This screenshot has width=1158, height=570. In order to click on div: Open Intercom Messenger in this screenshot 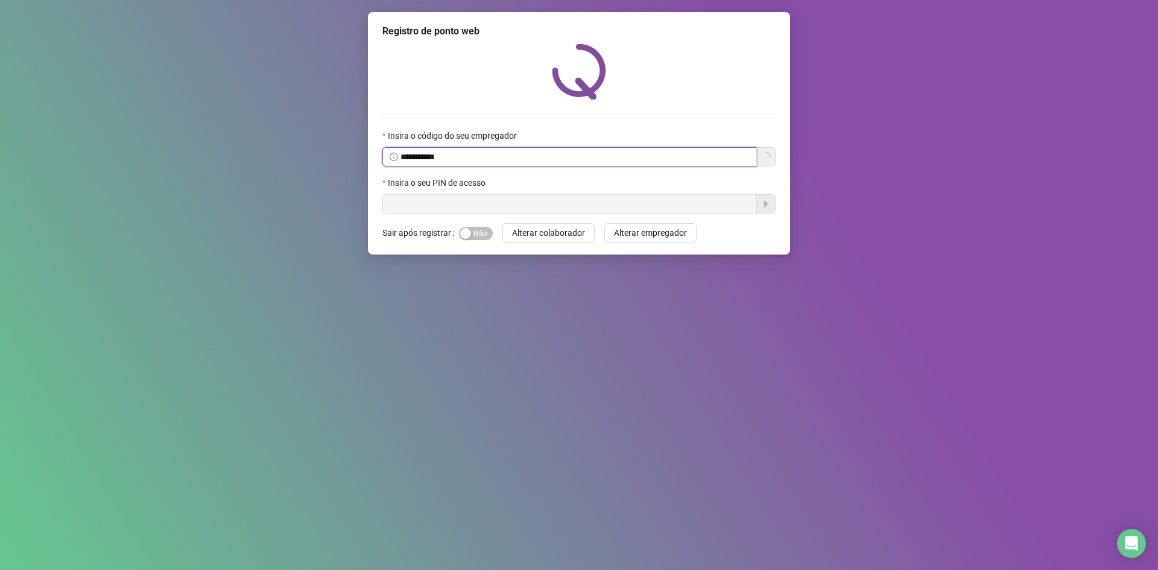, I will do `click(1131, 543)`.